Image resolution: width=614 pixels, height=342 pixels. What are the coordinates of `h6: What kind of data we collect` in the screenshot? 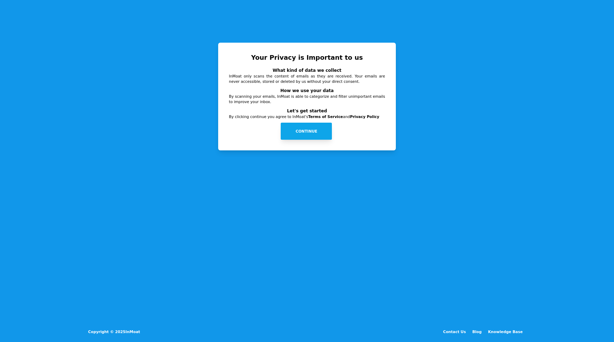 It's located at (306, 70).